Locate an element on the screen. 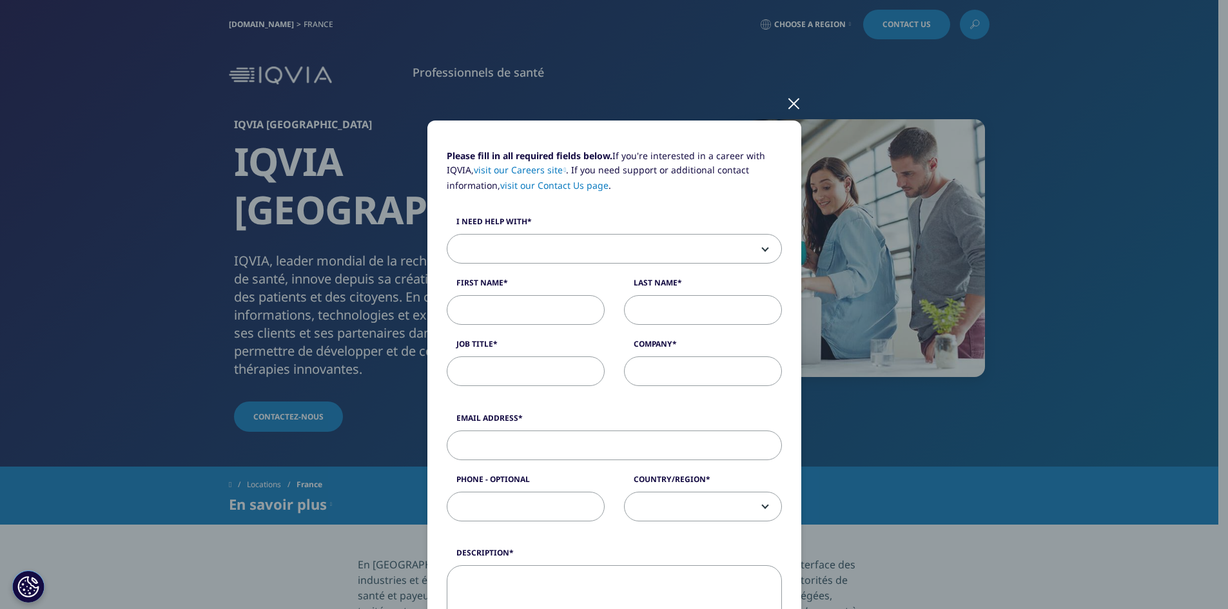  label: Phone - Optional is located at coordinates (525, 483).